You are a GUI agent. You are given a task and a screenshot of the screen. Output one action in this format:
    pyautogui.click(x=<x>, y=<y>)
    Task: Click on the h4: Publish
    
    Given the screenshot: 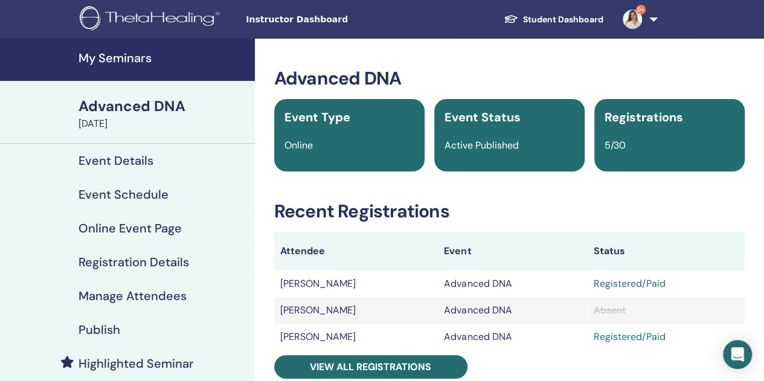 What is the action you would take?
    pyautogui.click(x=99, y=330)
    